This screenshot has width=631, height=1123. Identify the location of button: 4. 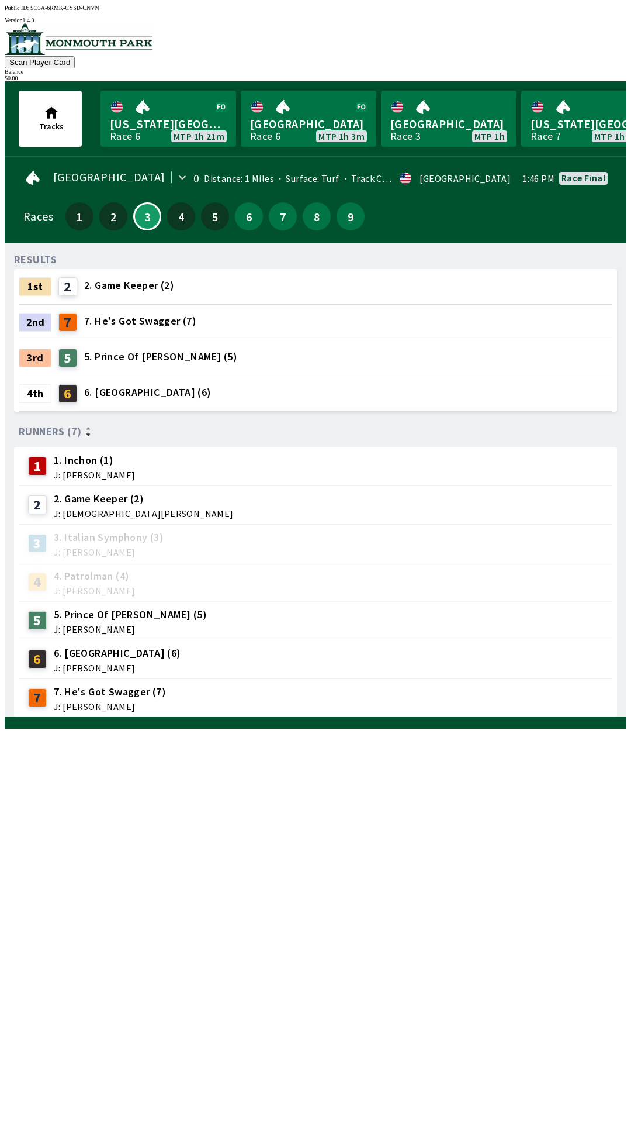
(181, 216).